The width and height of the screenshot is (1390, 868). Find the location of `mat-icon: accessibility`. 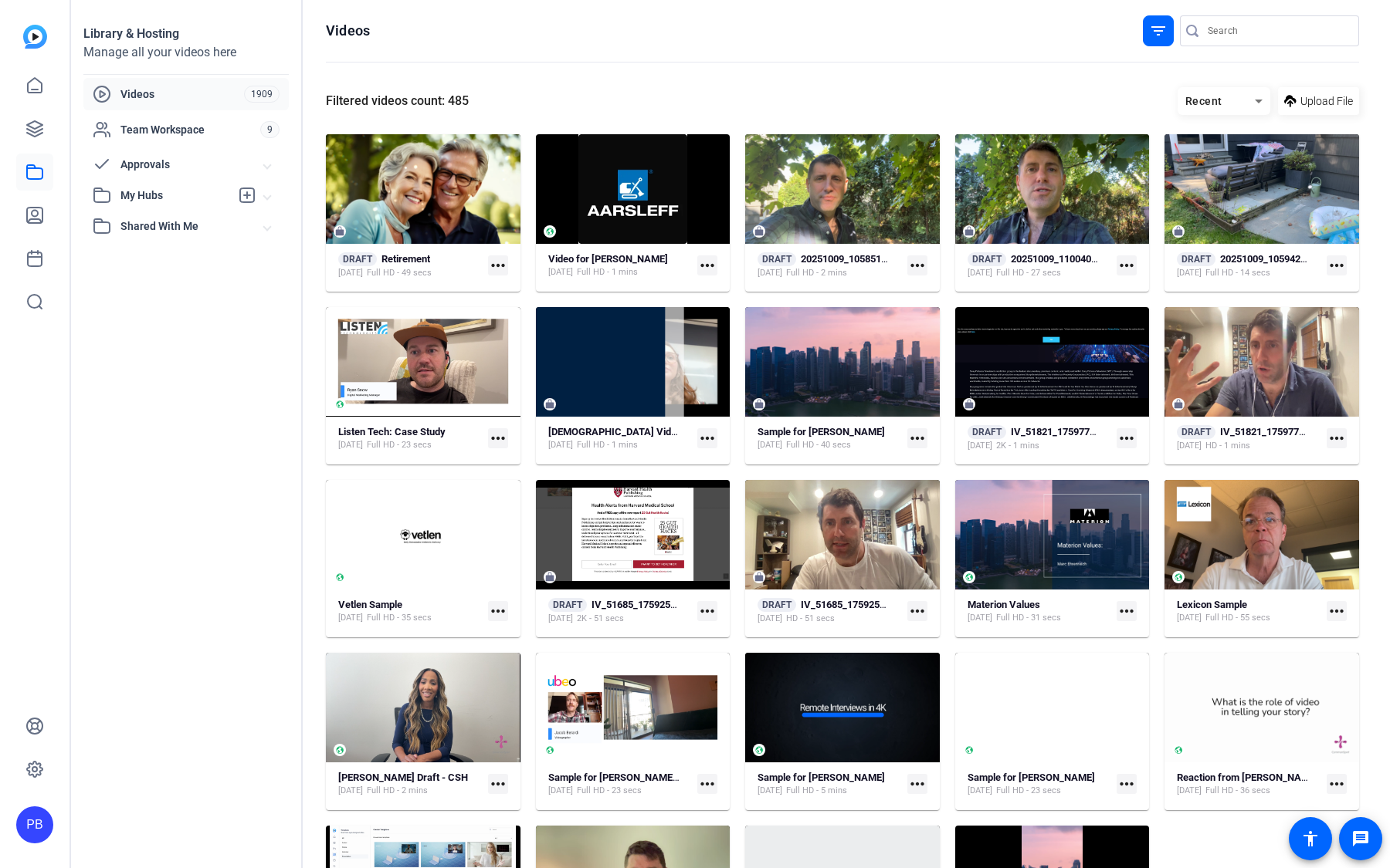

mat-icon: accessibility is located at coordinates (1310, 839).